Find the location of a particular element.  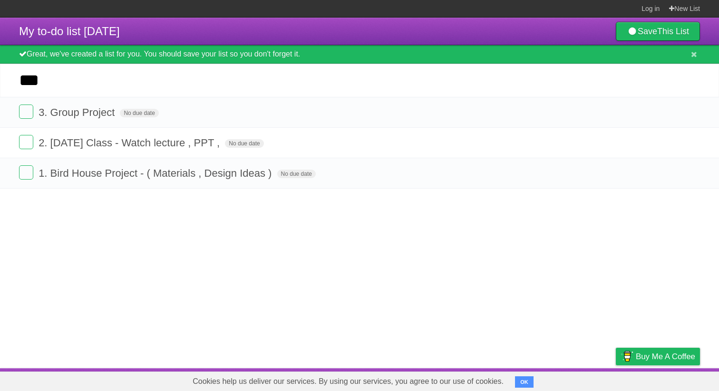

b: This List is located at coordinates (673, 31).